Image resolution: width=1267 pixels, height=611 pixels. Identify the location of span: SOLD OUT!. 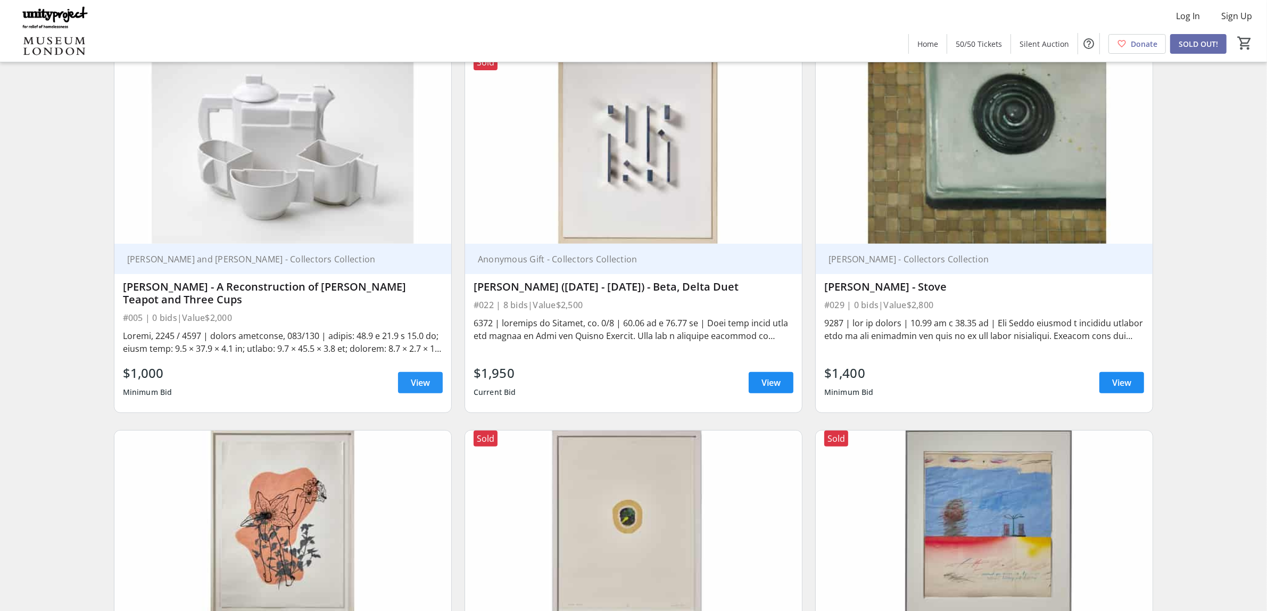
(1198, 44).